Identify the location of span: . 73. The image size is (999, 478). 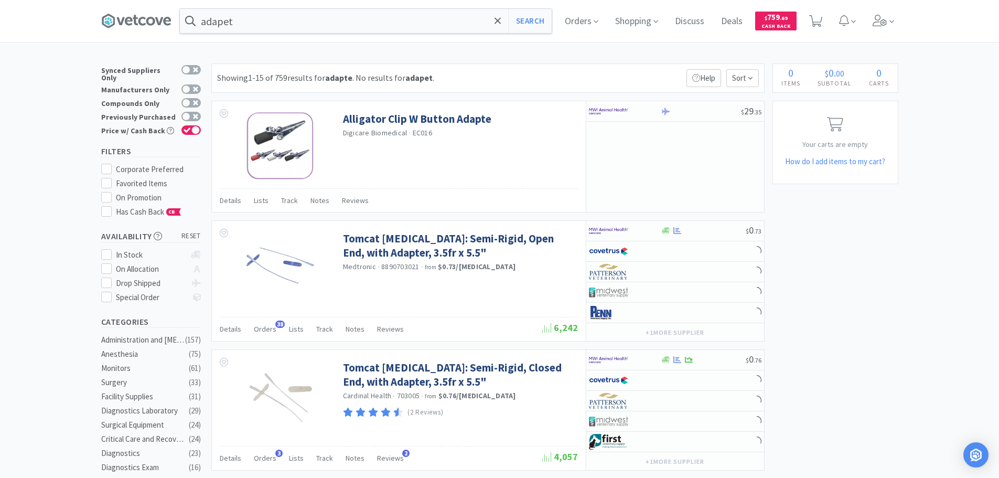
(757, 231).